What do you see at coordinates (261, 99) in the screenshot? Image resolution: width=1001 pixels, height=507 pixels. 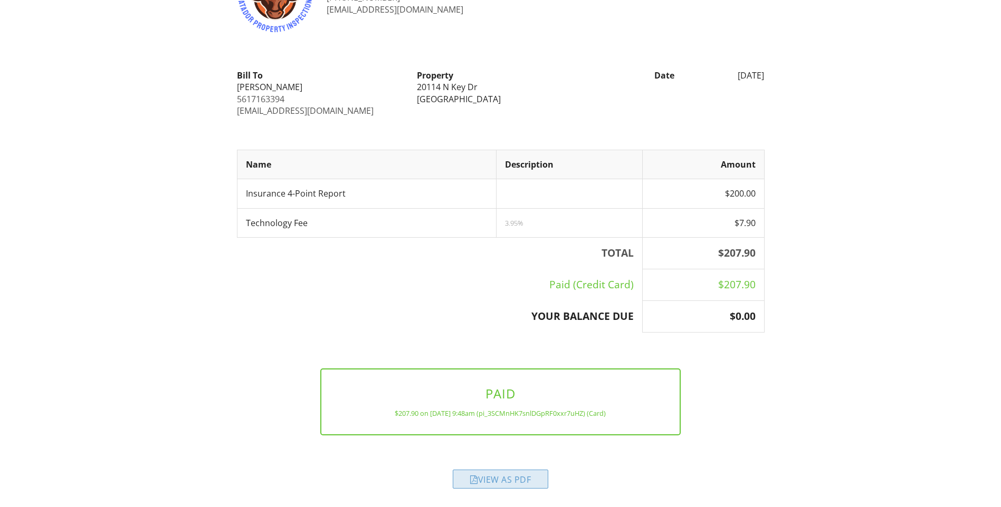 I see `a: 5617163394` at bounding box center [261, 99].